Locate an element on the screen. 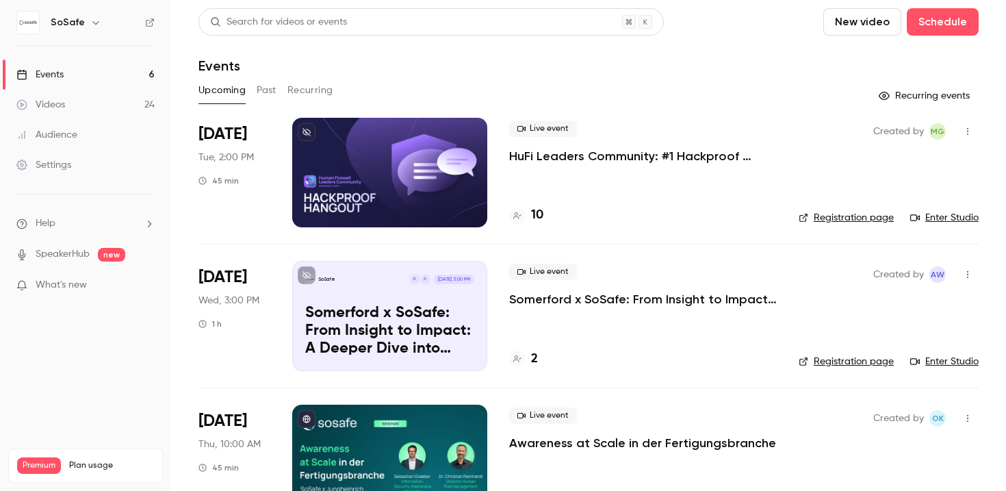  h1: Events is located at coordinates (219, 66).